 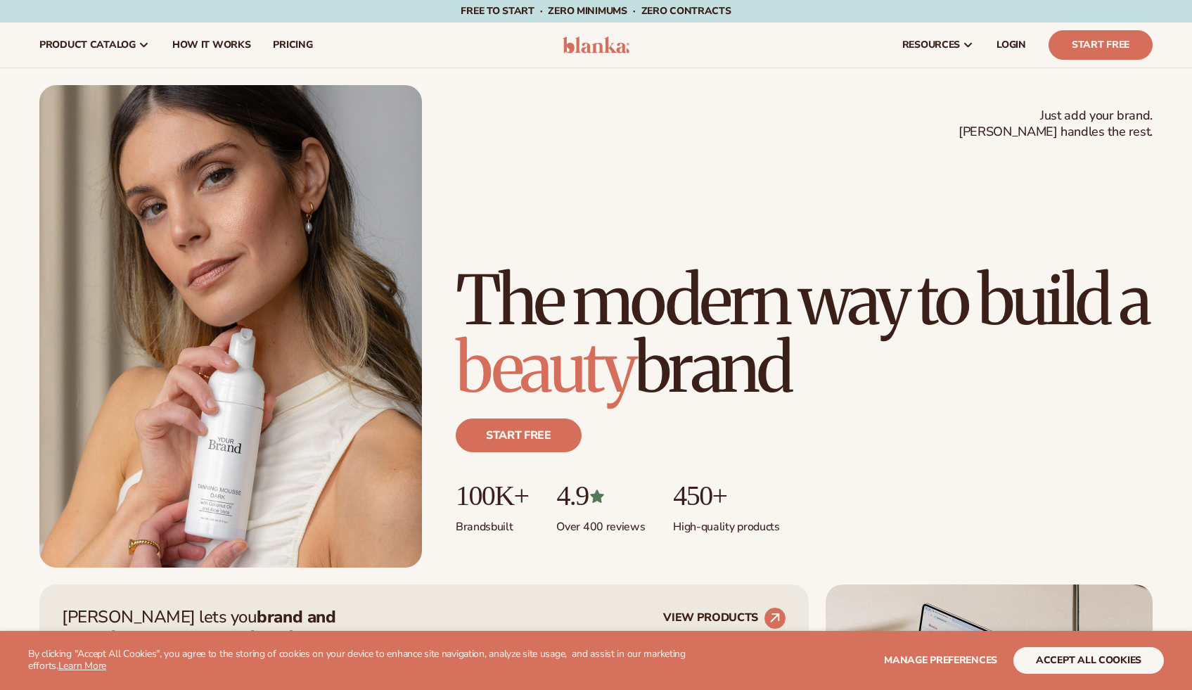 What do you see at coordinates (724, 618) in the screenshot?
I see `a: VIEW PRODUCTS` at bounding box center [724, 618].